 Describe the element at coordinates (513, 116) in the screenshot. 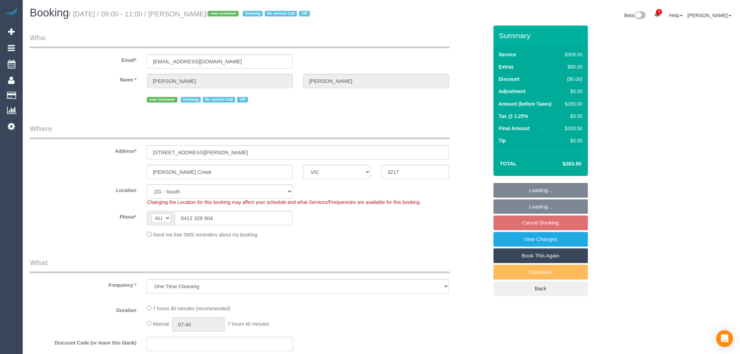

I see `label: Tax @ 1.25%` at that location.